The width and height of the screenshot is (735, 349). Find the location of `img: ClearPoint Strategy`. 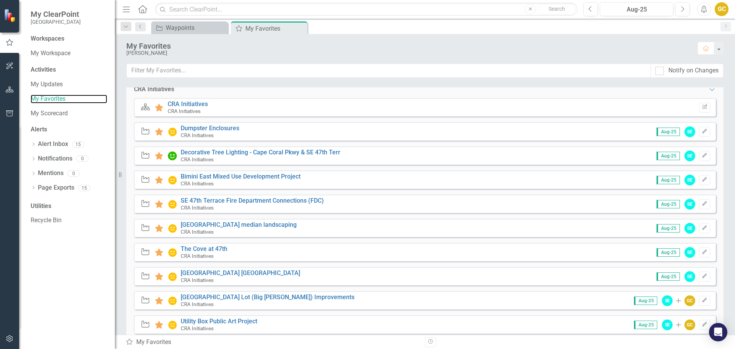

img: ClearPoint Strategy is located at coordinates (10, 15).